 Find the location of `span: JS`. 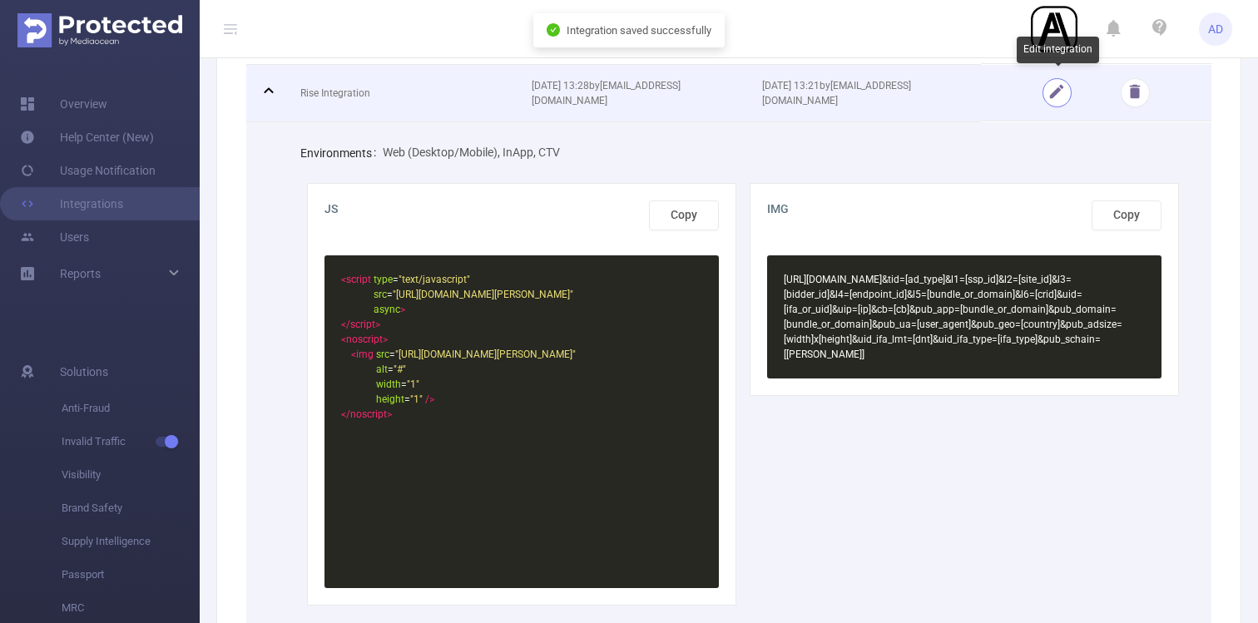

span: JS is located at coordinates (522, 215).